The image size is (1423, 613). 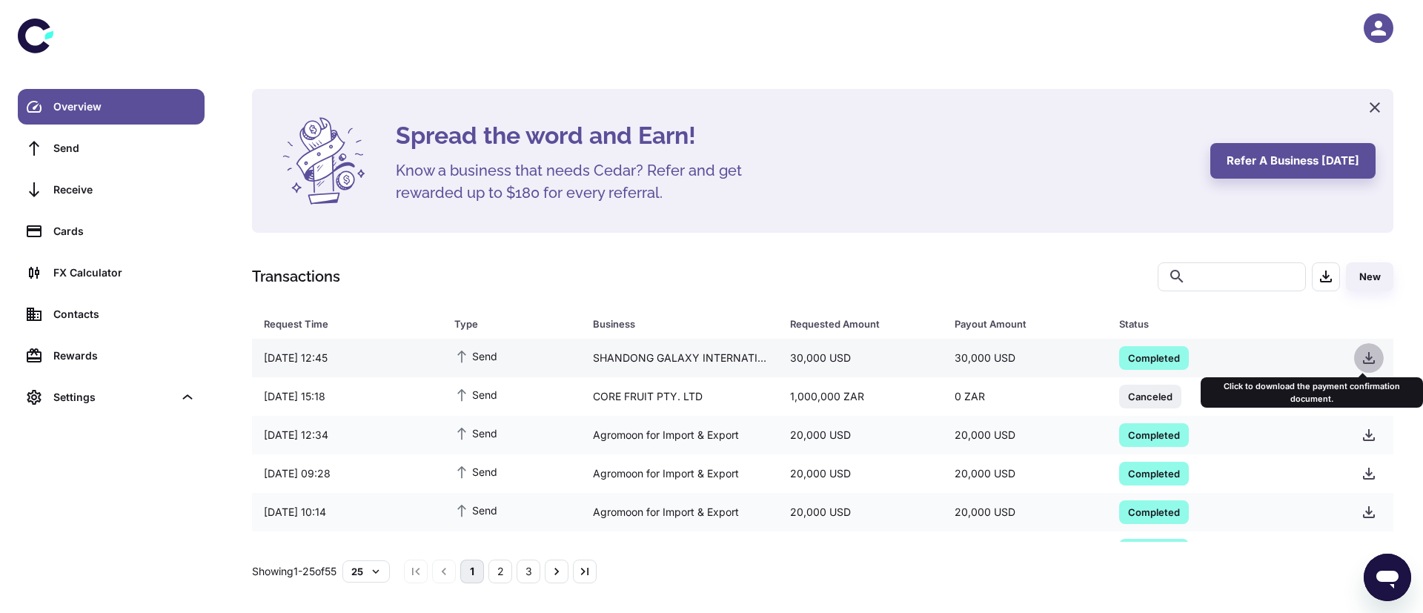 I want to click on span: Canceled, so click(x=1150, y=396).